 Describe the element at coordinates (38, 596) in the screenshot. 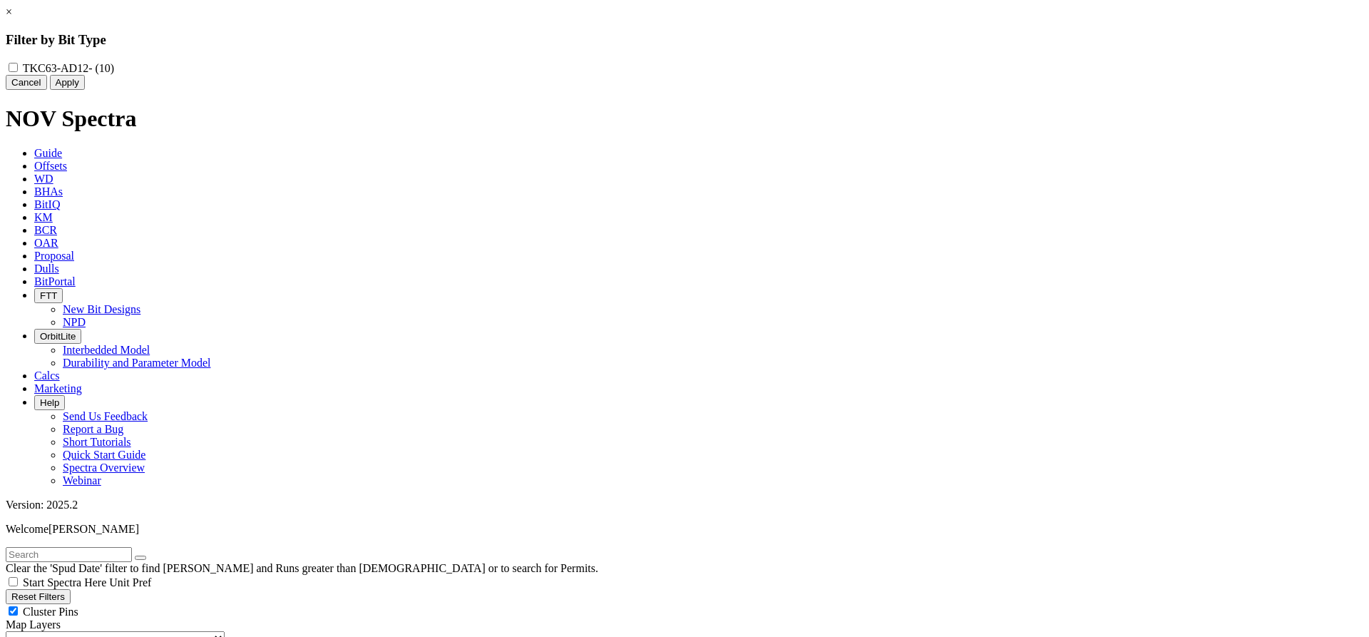

I see `button: Reset Filters` at that location.